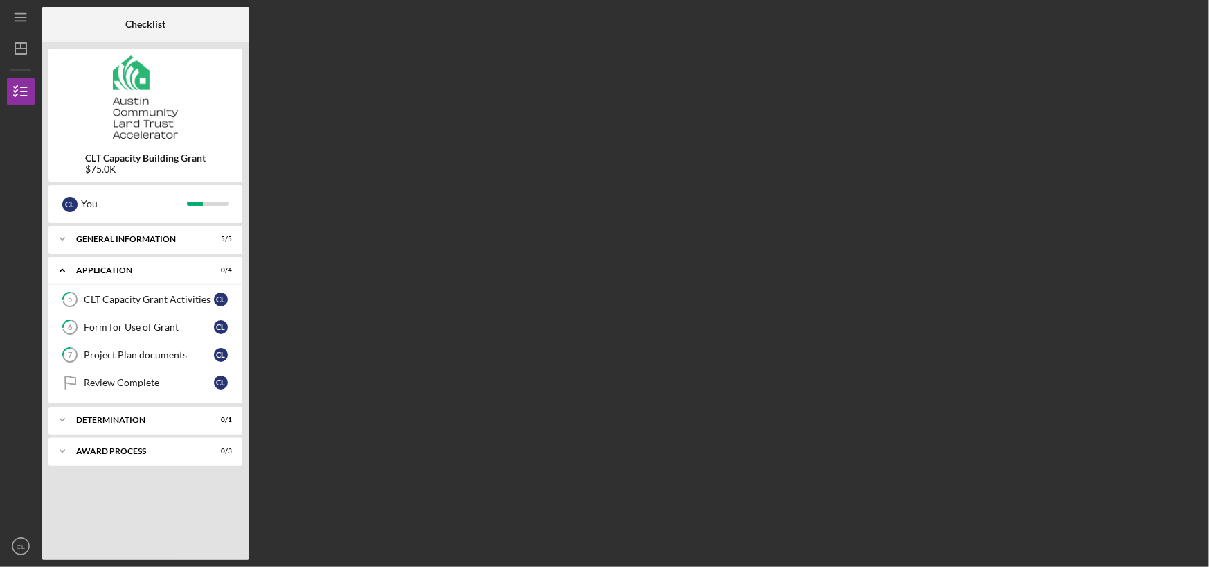 This screenshot has height=567, width=1209. Describe the element at coordinates (136, 270) in the screenshot. I see `div: Application` at that location.